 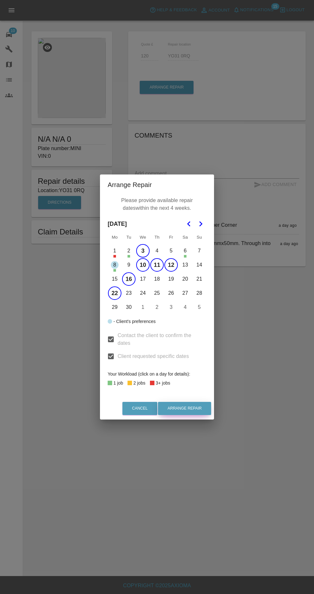 I want to click on button: Thursday, September 11th, 2025, selected, so click(x=157, y=265).